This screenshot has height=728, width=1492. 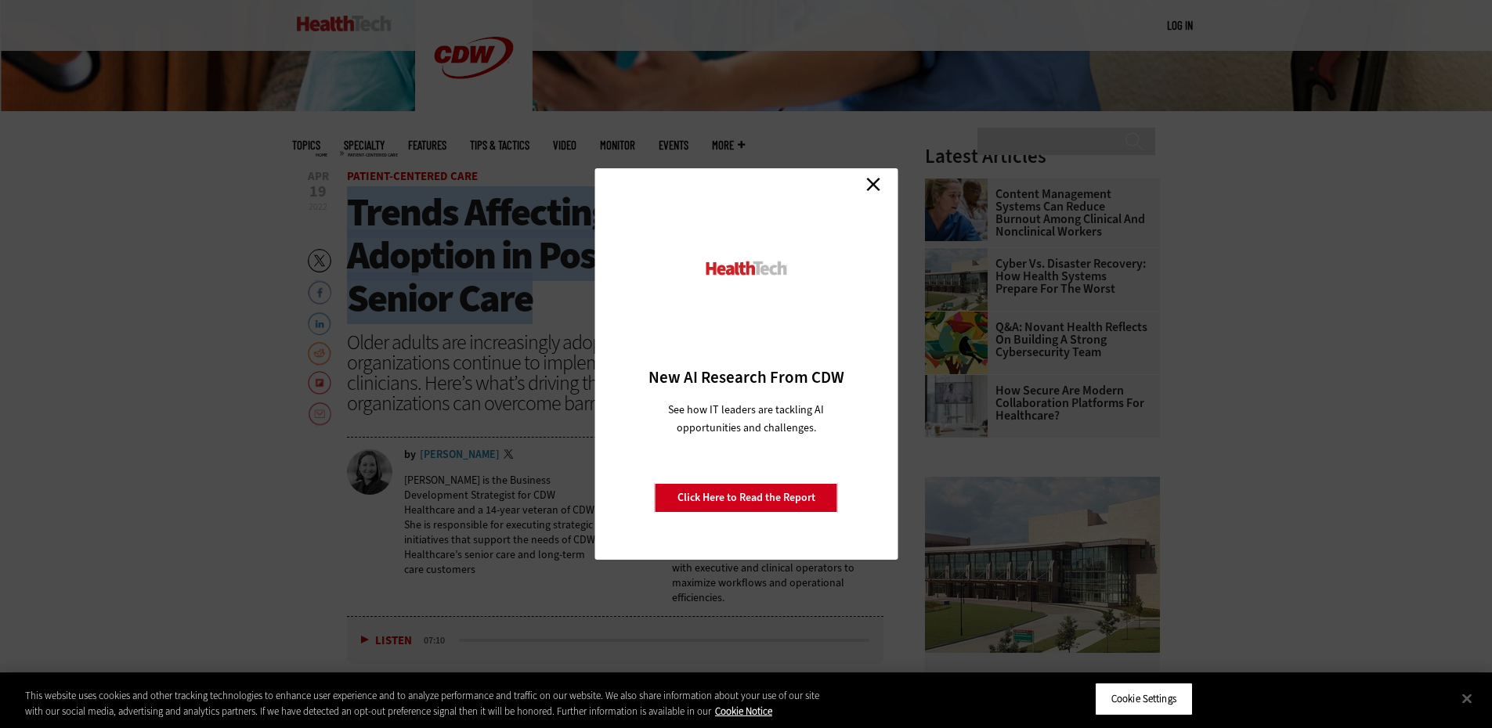 What do you see at coordinates (745, 377) in the screenshot?
I see `h3: New AI Research From CDW` at bounding box center [745, 377].